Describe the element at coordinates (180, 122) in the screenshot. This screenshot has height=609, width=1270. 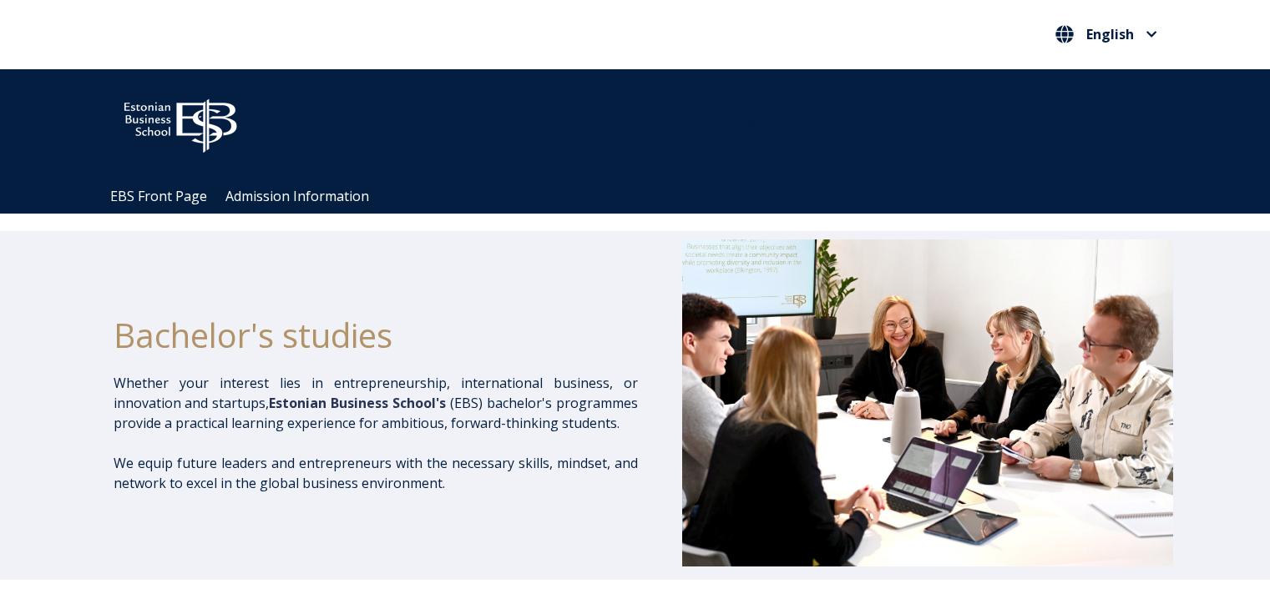
I see `img: ebs_logo2016_white` at that location.